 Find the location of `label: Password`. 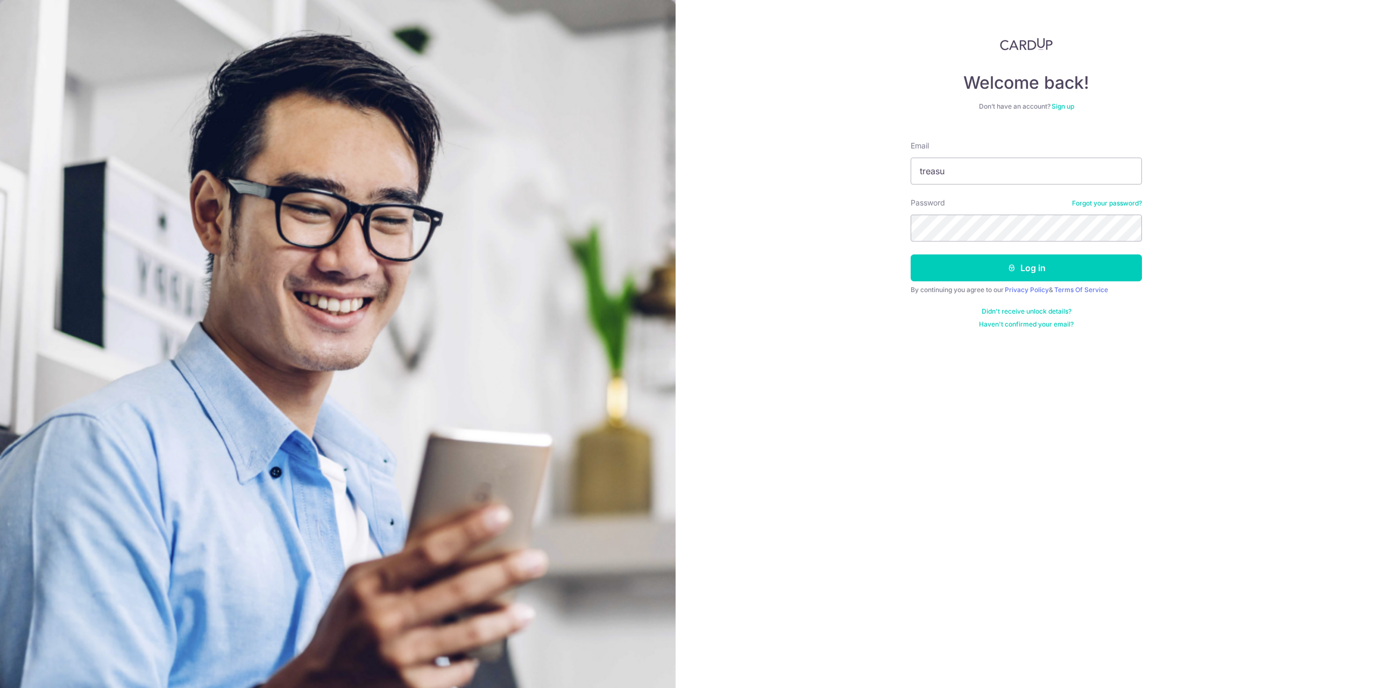

label: Password is located at coordinates (928, 203).